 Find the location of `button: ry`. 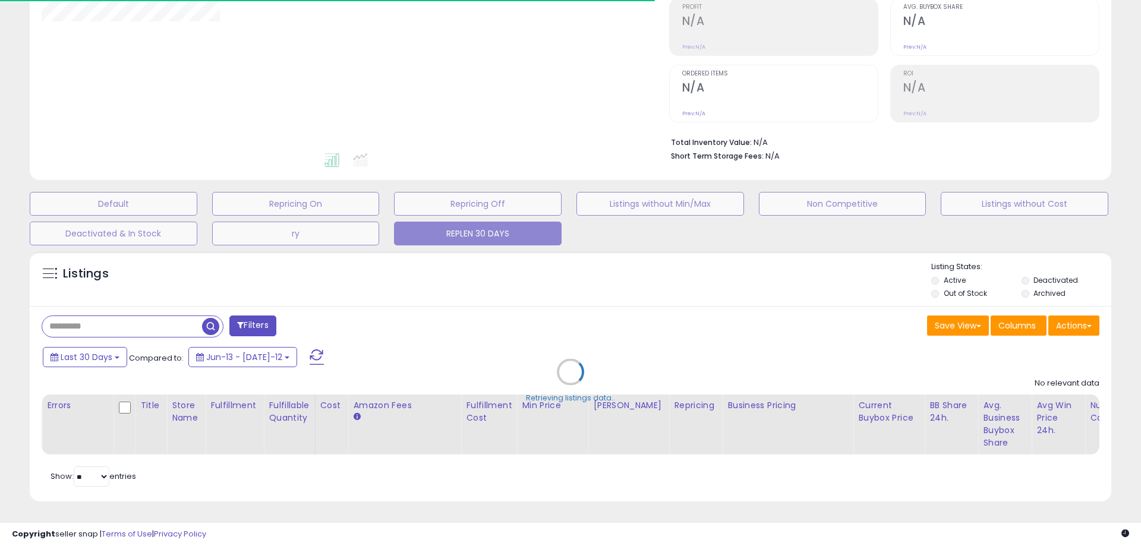

button: ry is located at coordinates (296, 234).